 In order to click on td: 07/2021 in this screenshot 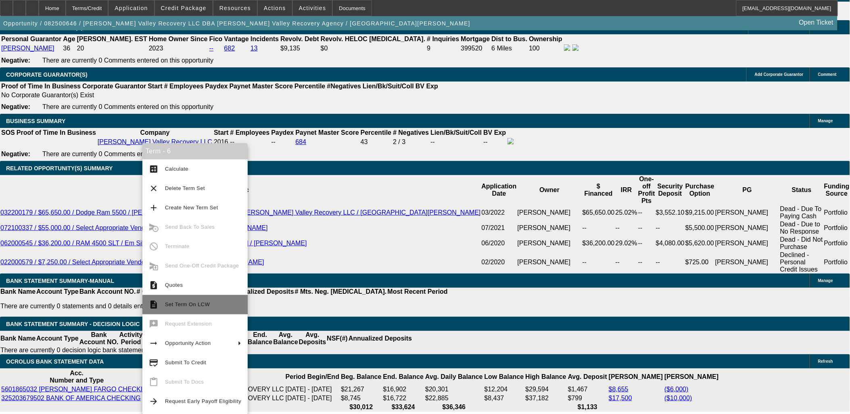, I will do `click(499, 228)`.